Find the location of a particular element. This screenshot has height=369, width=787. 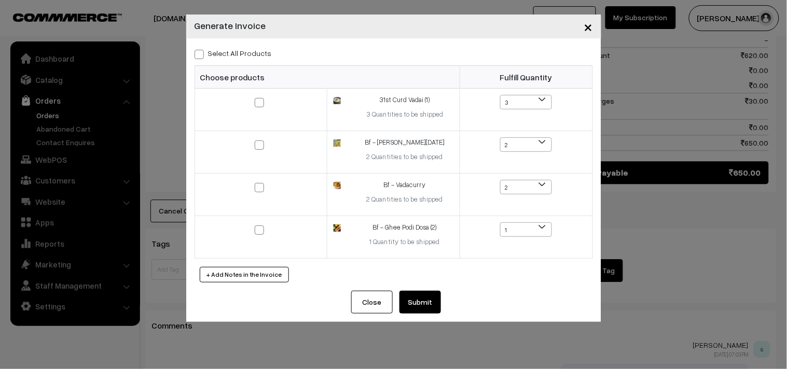

button: Submit is located at coordinates (420, 302).